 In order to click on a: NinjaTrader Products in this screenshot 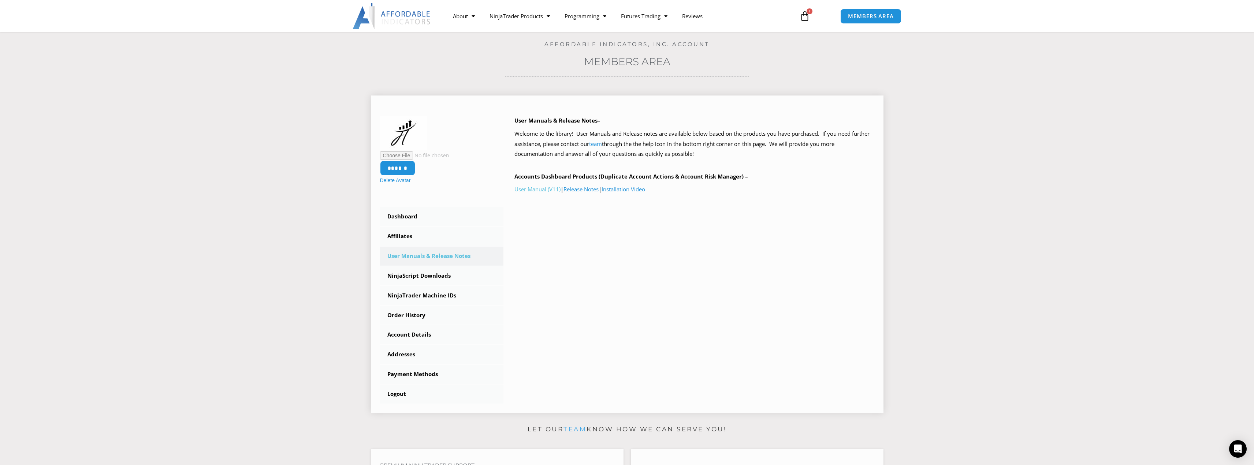, I will do `click(519, 16)`.